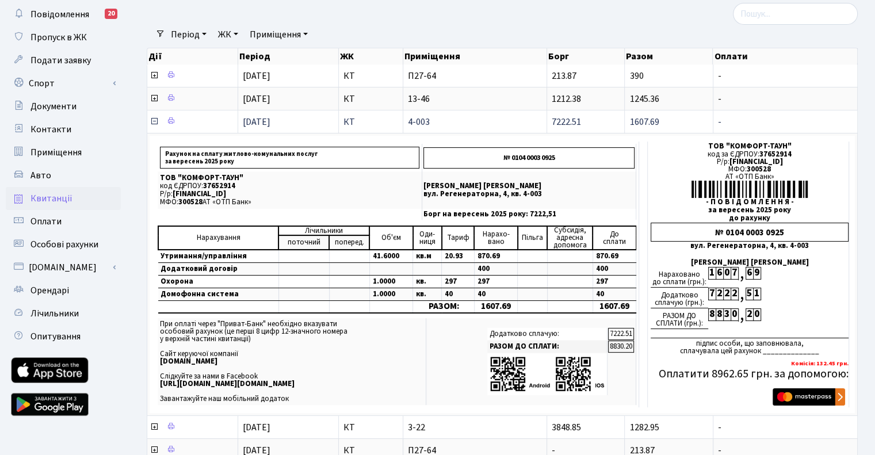  What do you see at coordinates (189, 35) in the screenshot?
I see `a: Період` at bounding box center [189, 35].